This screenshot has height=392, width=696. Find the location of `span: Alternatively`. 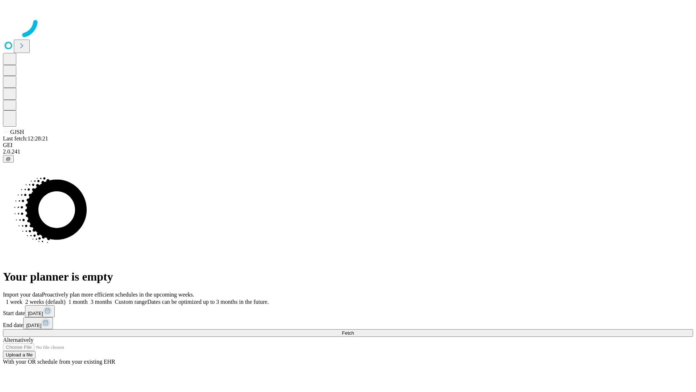

span: Alternatively is located at coordinates (18, 340).